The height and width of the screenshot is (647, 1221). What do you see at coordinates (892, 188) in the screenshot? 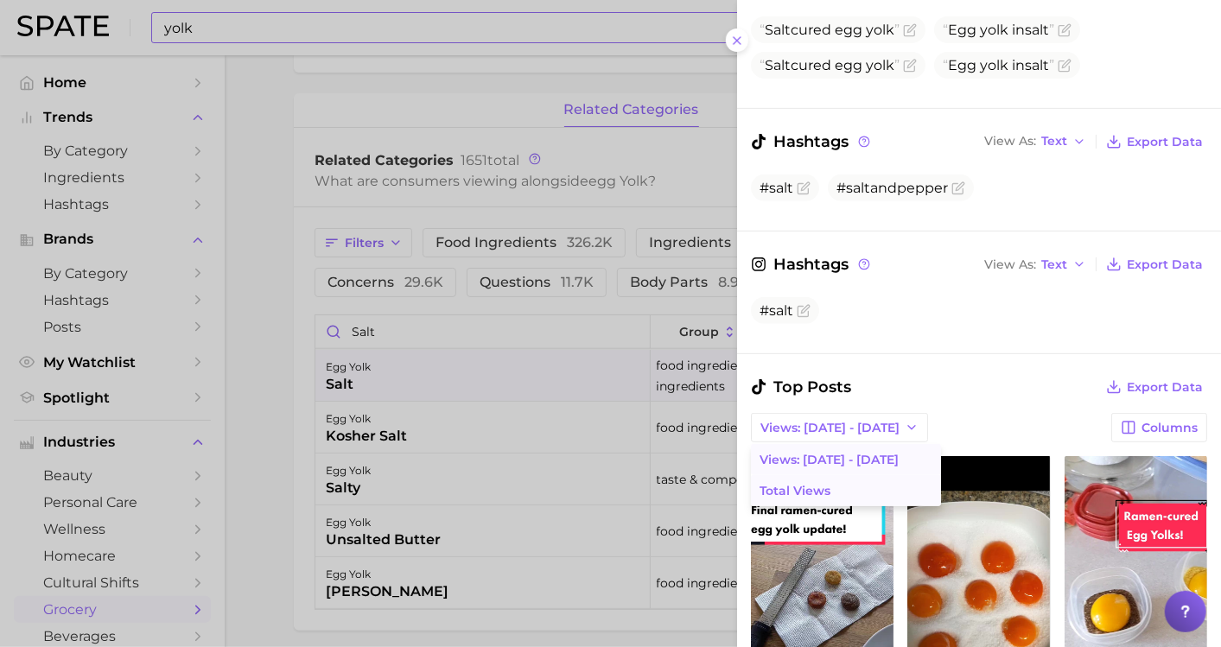
I see `span: #saltandpepper` at bounding box center [892, 188].